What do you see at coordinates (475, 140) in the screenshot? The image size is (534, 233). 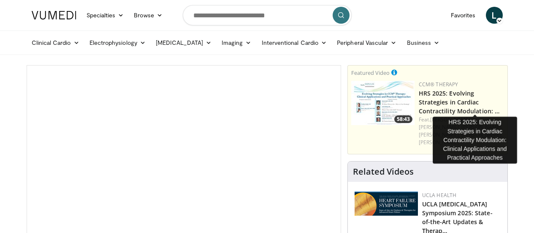 I see `div: HRS 2025: Evolving Strategies in Cardiac Contractility Modulation: Clinical Applications and Prac...` at bounding box center [475, 140].